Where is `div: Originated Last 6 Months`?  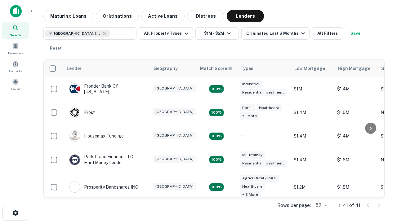 div: Originated Last 6 Months is located at coordinates (276, 34).